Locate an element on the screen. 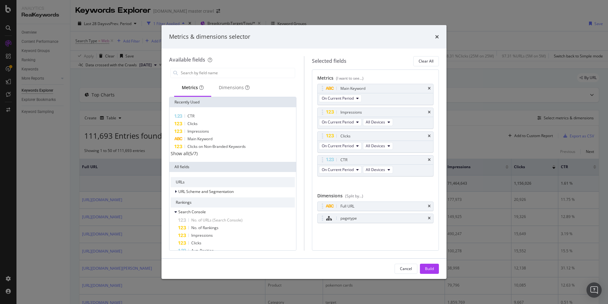 This screenshot has width=608, height=304. span: URL Scheme and Segmentation is located at coordinates (206, 191).